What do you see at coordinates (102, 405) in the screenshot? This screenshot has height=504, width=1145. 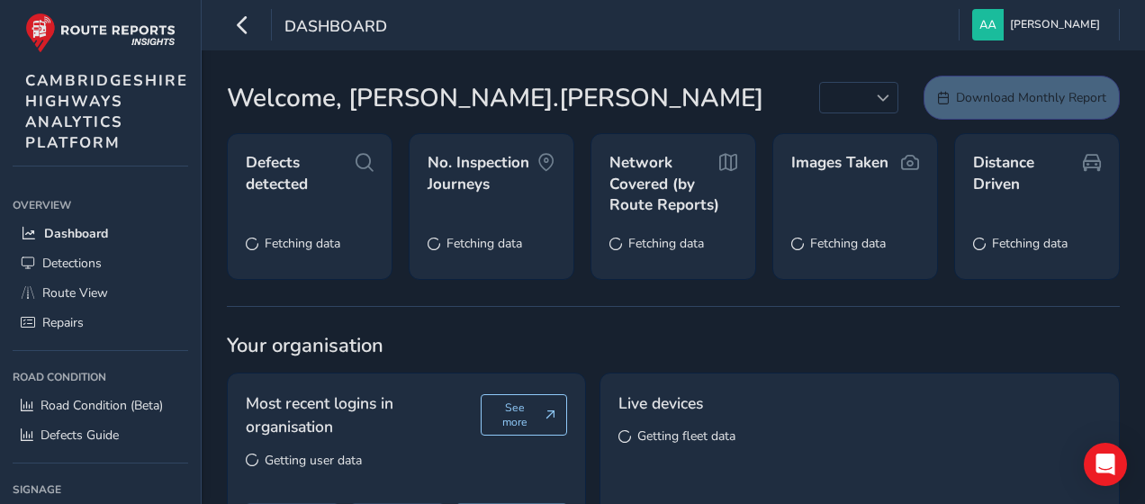 I see `span: Road Condition (Beta)` at bounding box center [102, 405].